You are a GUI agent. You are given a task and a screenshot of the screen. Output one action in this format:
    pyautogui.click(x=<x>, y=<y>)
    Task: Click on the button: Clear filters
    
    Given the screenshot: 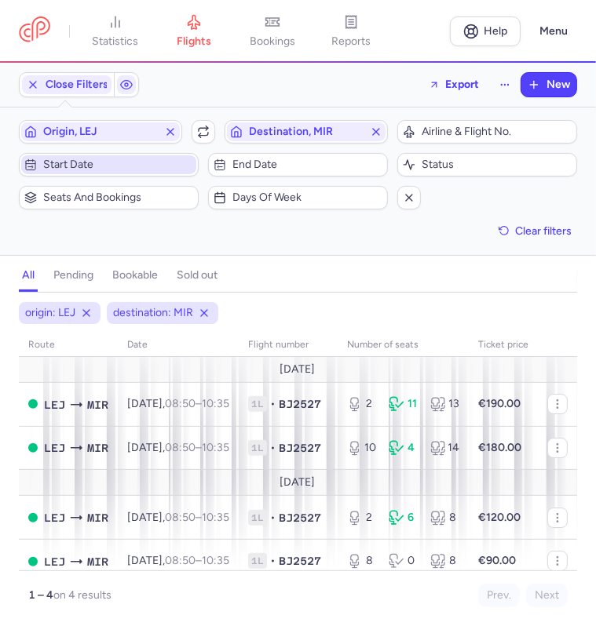 What is the action you would take?
    pyautogui.click(x=534, y=231)
    